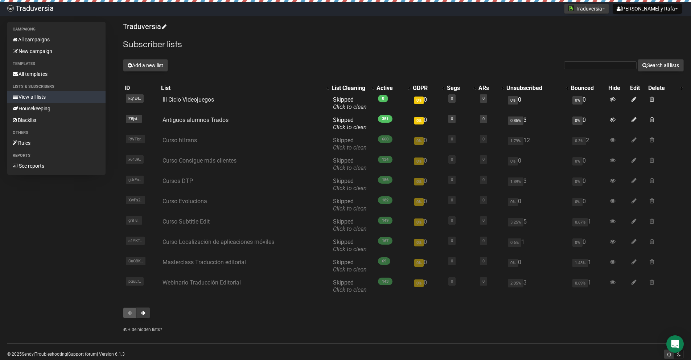  What do you see at coordinates (56, 29) in the screenshot?
I see `li: Campaigns` at bounding box center [56, 29].